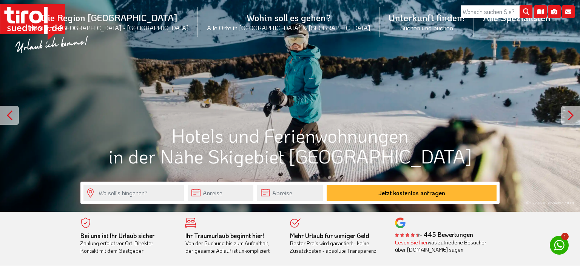 Image resolution: width=580 pixels, height=266 pixels. I want to click on span: 1, so click(565, 236).